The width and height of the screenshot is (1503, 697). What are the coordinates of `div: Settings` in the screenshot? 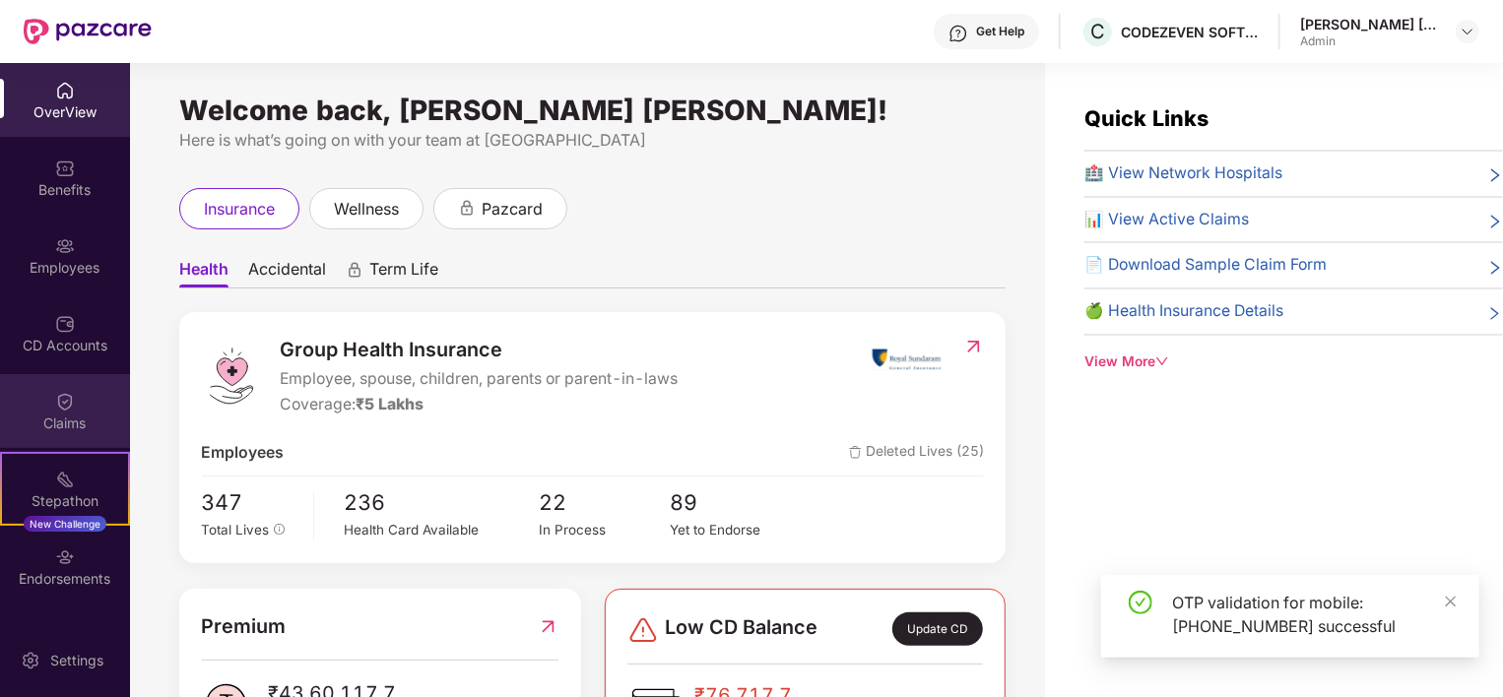 It's located at (77, 661).